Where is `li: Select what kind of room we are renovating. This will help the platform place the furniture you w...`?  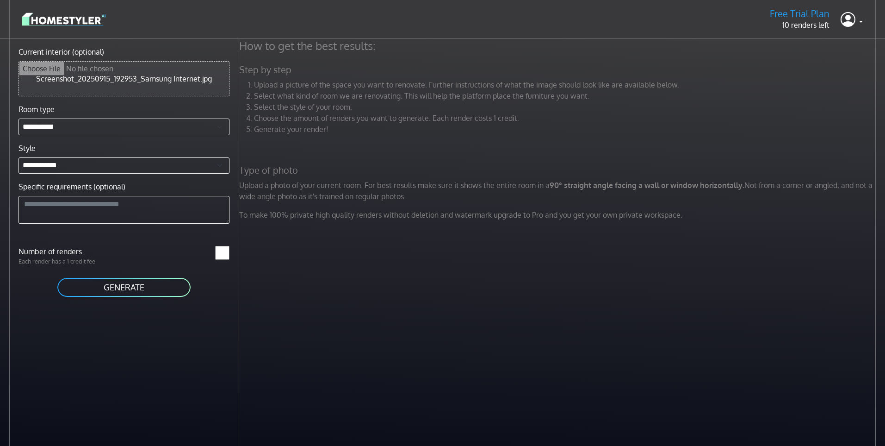 li: Select what kind of room we are renovating. This will help the platform place the furniture you w... is located at coordinates (566, 96).